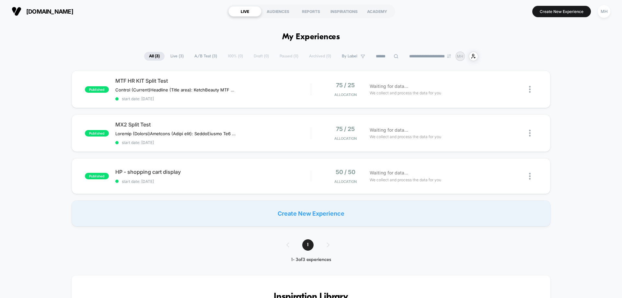 The image size is (622, 298). I want to click on div: LIVE, so click(245, 11).